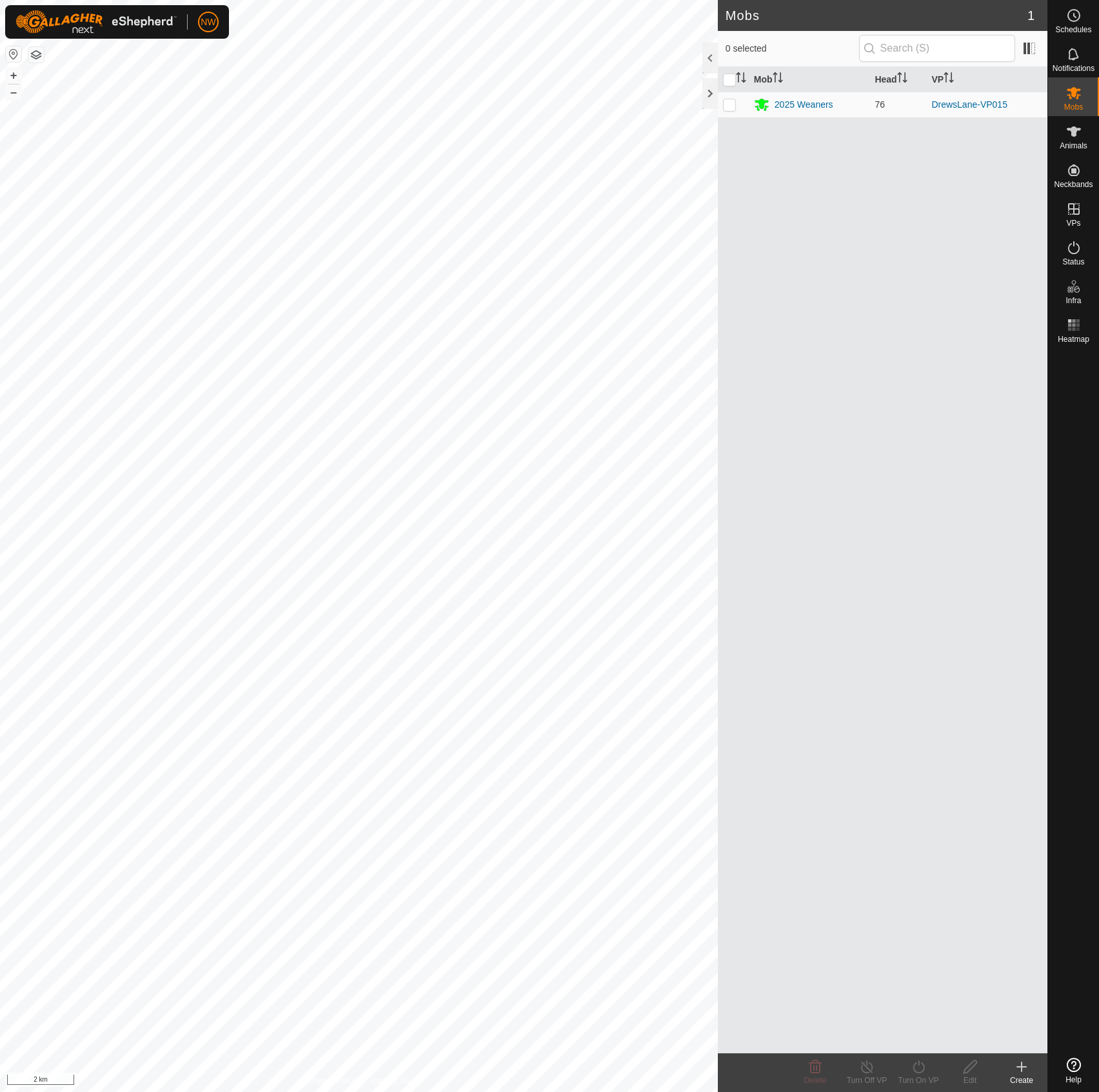 The width and height of the screenshot is (1099, 1092). What do you see at coordinates (877, 16) in the screenshot?
I see `h2: Mobs` at bounding box center [877, 16].